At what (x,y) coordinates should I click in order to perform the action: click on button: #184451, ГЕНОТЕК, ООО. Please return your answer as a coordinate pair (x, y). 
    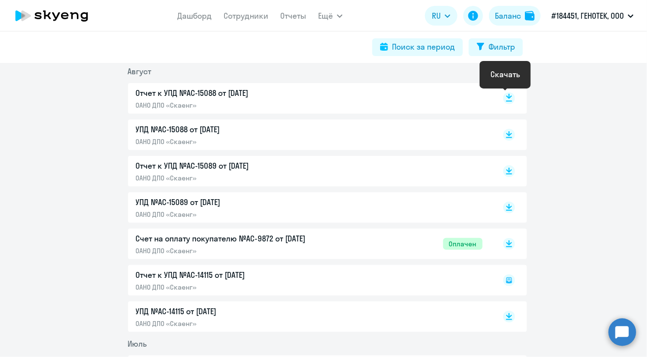
    Looking at the image, I should click on (592, 16).